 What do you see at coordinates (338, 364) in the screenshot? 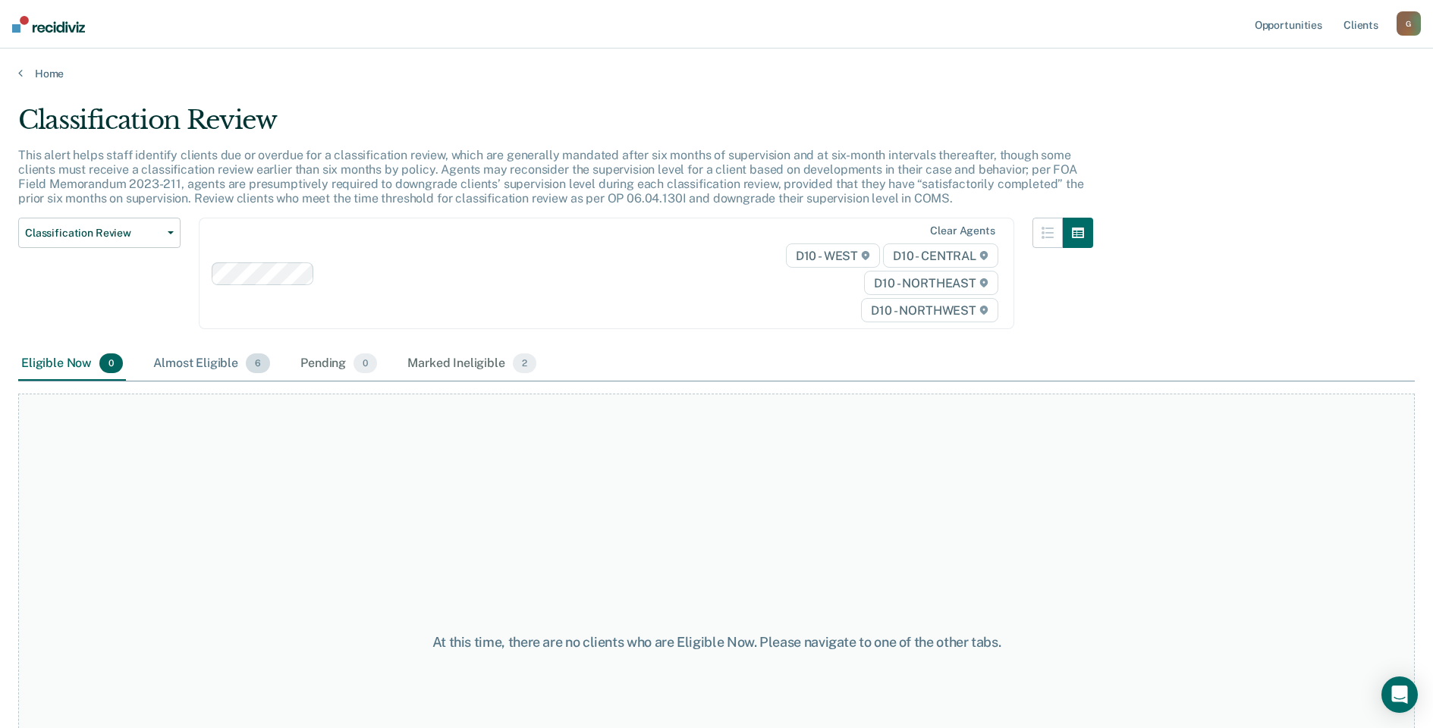
I see `div: Pending0` at bounding box center [338, 364].